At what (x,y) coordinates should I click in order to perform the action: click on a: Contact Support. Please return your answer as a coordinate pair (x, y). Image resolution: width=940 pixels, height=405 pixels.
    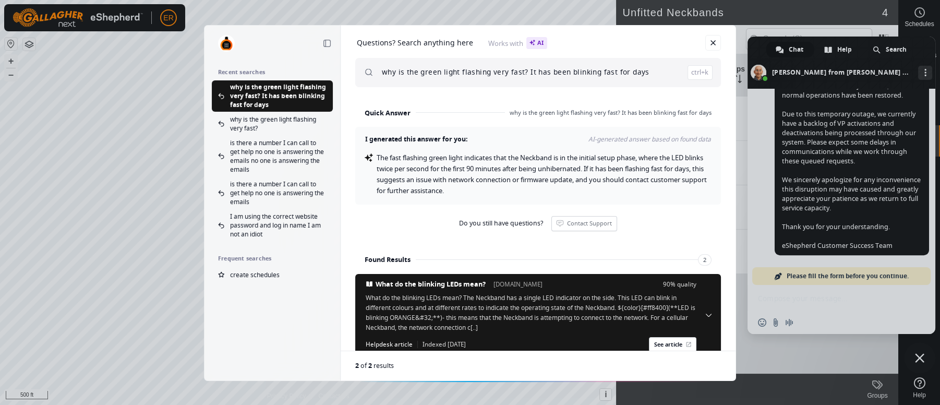
    Looking at the image, I should click on (584, 223).